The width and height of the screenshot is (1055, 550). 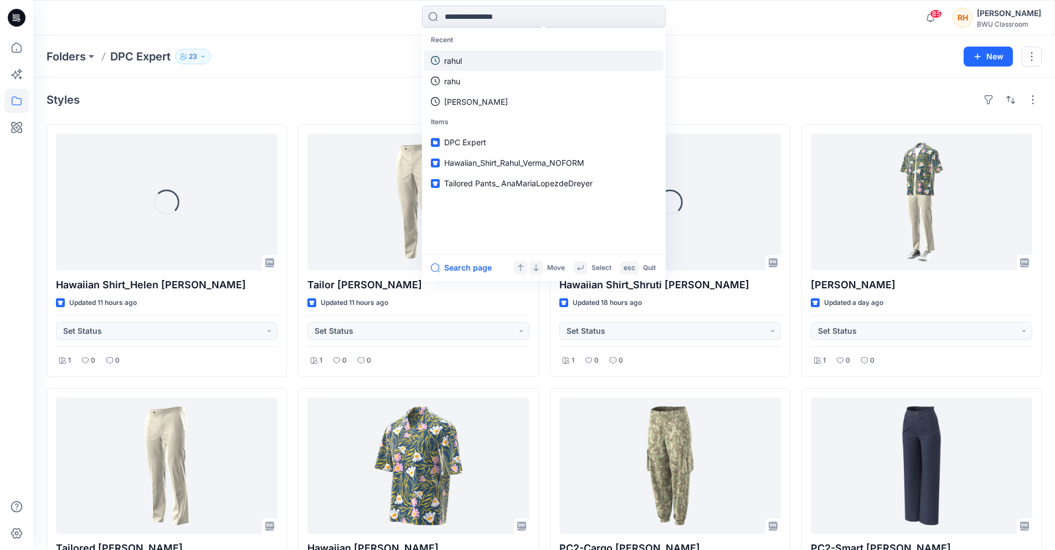 What do you see at coordinates (193, 57) in the screenshot?
I see `button: 23` at bounding box center [193, 57].